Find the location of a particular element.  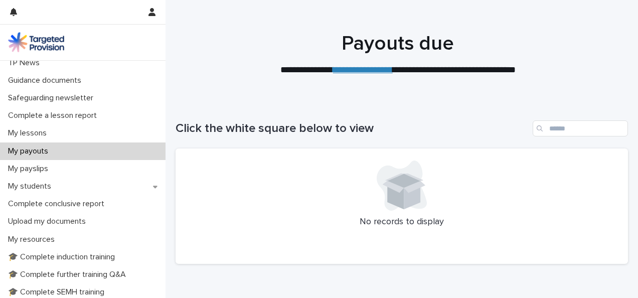

p: My payslips is located at coordinates (30, 169).